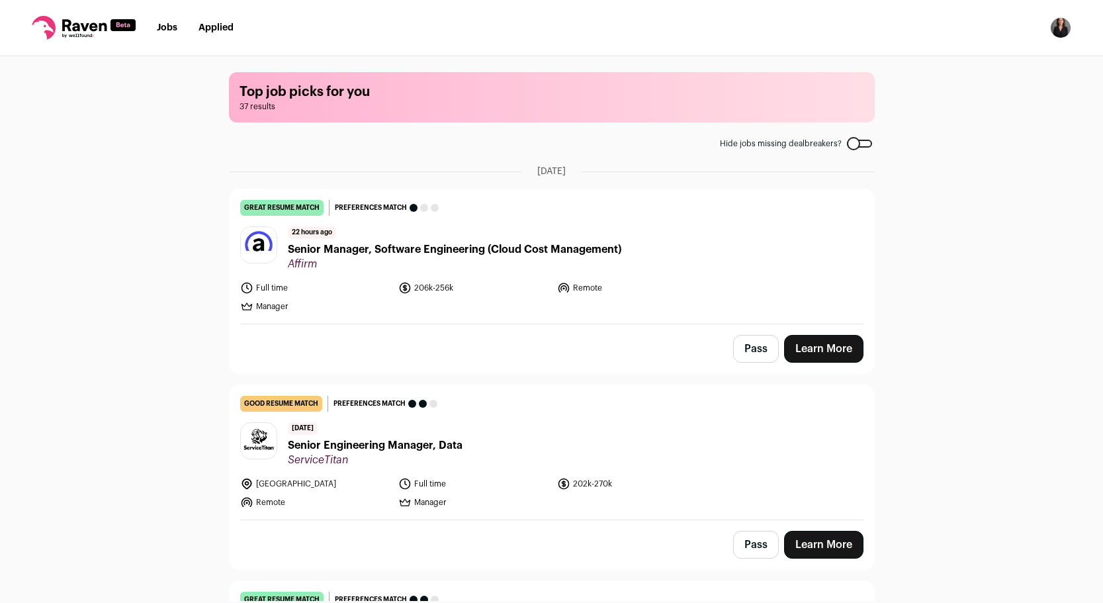  I want to click on a: great resume match Preferences match 22 hours ago Senior Manager, Software Engineering (Cloud Cos..., so click(552, 256).